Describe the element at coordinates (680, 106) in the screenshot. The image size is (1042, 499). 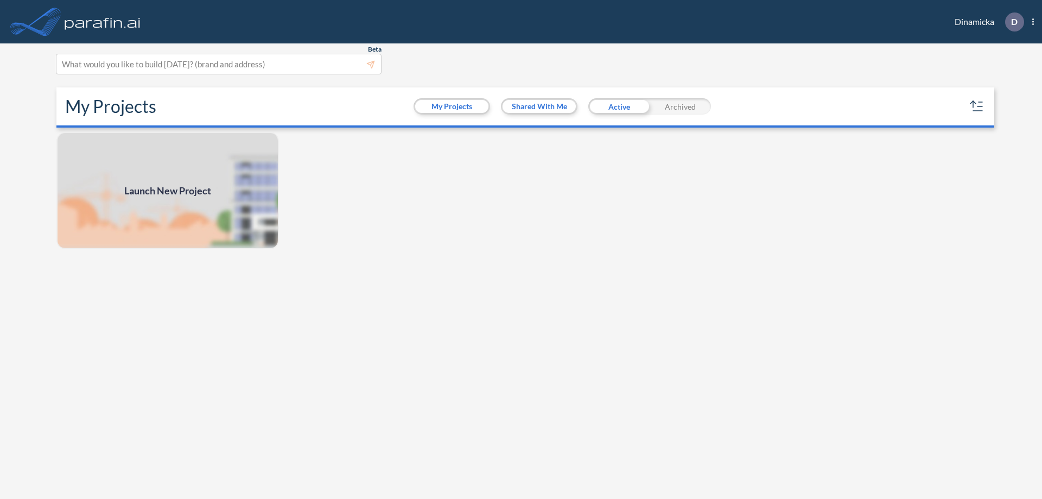
I see `div: Archived` at that location.